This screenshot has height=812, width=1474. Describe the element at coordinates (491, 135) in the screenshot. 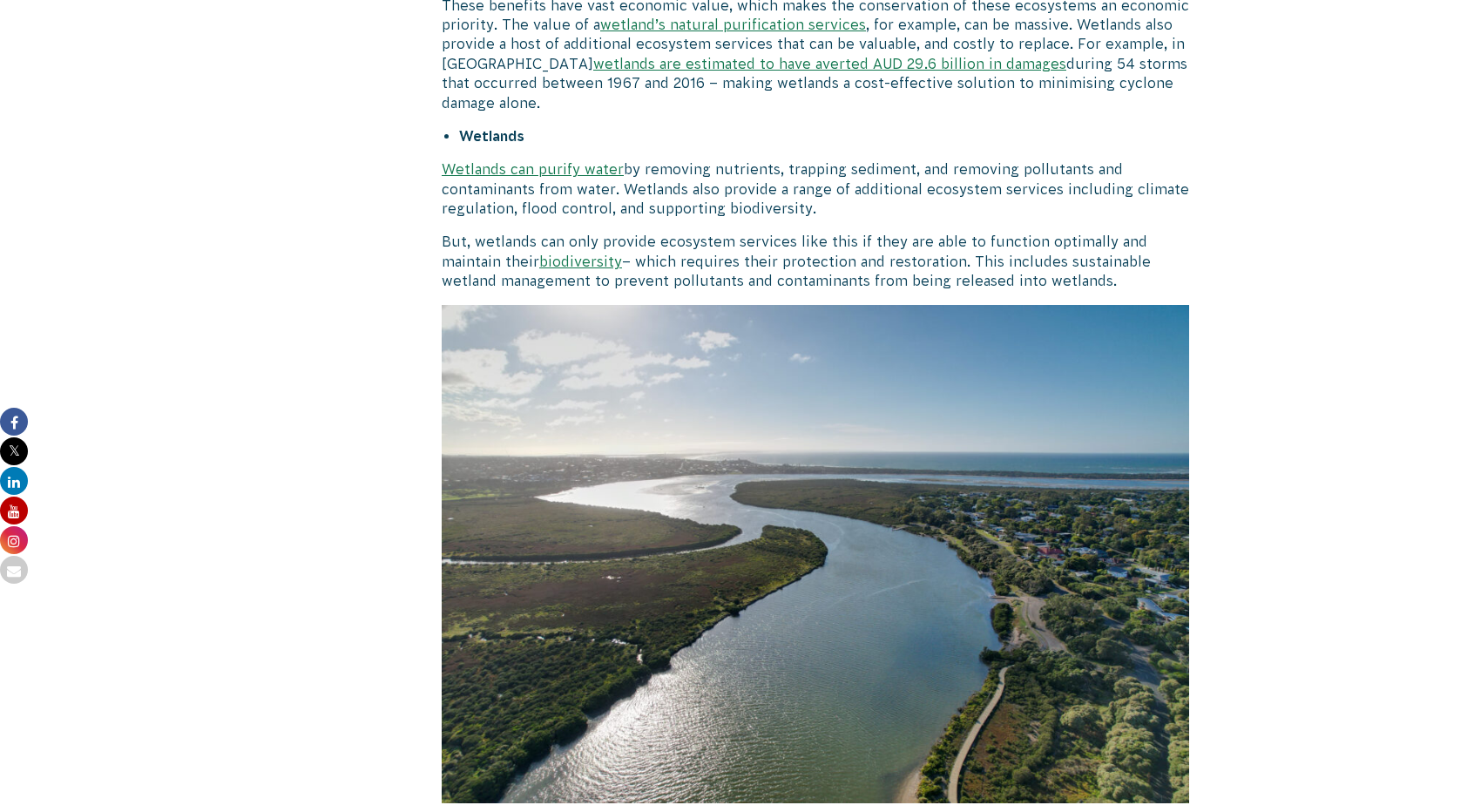

I see `strong: Wetlands` at that location.